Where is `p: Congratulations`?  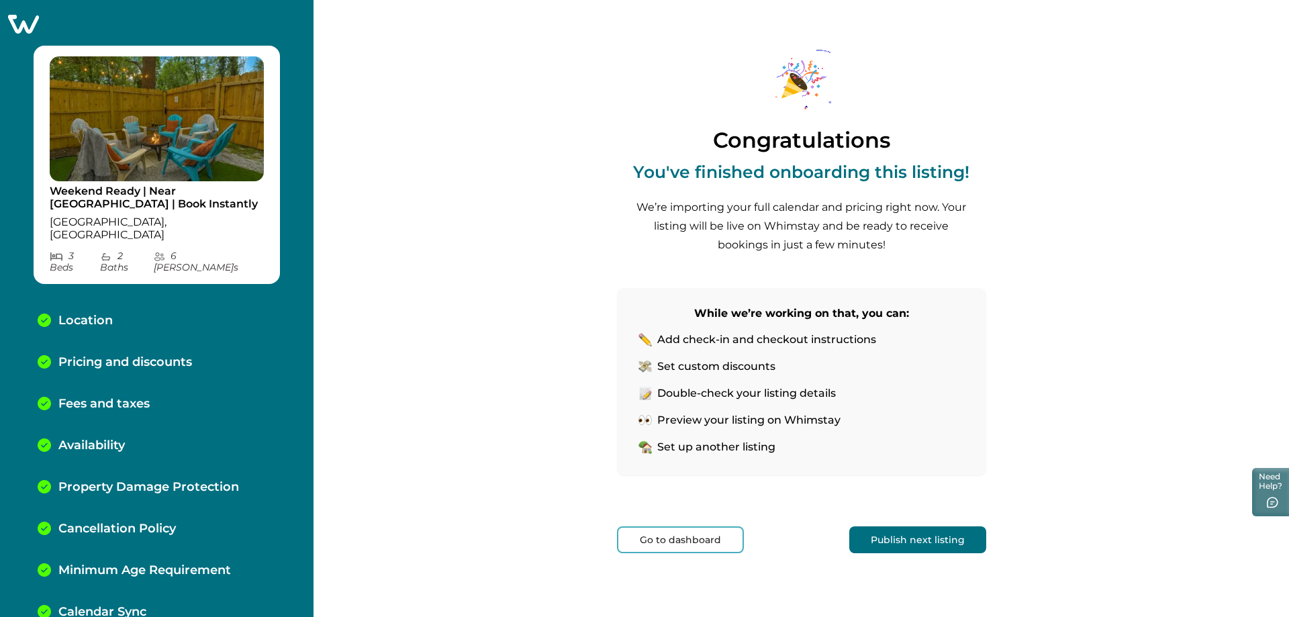
p: Congratulations is located at coordinates (802, 140).